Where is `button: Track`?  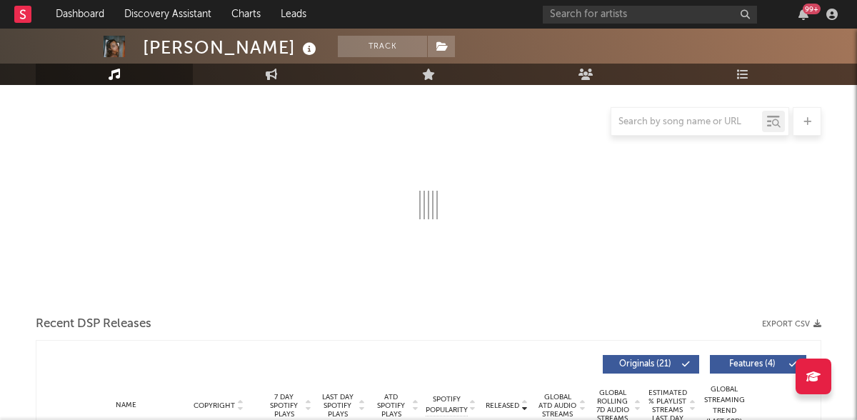 button: Track is located at coordinates (382, 46).